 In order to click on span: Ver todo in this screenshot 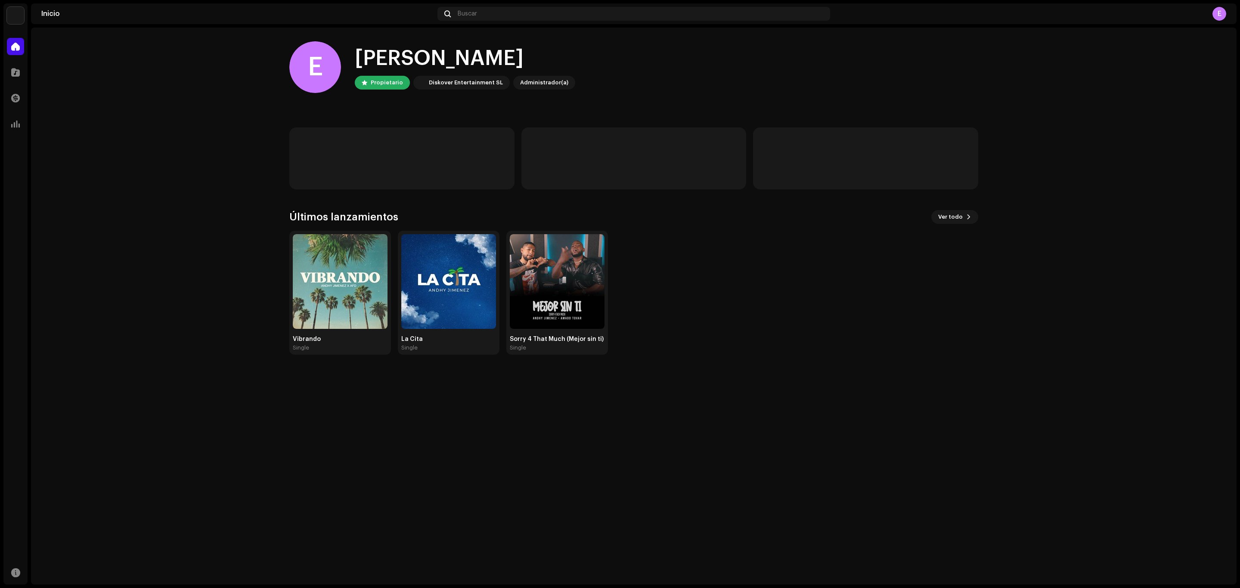, I will do `click(950, 217)`.